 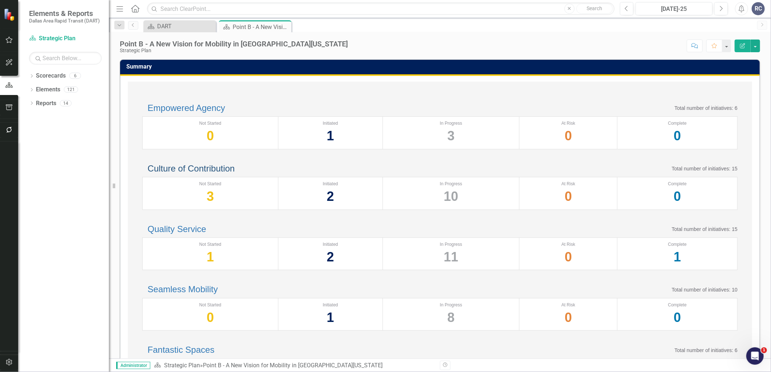 I want to click on div: RC, so click(x=758, y=9).